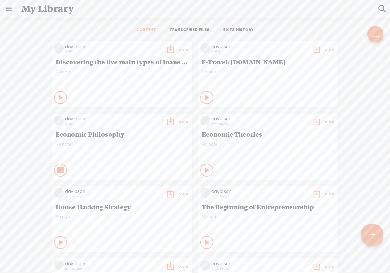 Image resolution: width=390 pixels, height=273 pixels. What do you see at coordinates (190, 30) in the screenshot?
I see `a: TRANSCRIBED FILES` at bounding box center [190, 30].